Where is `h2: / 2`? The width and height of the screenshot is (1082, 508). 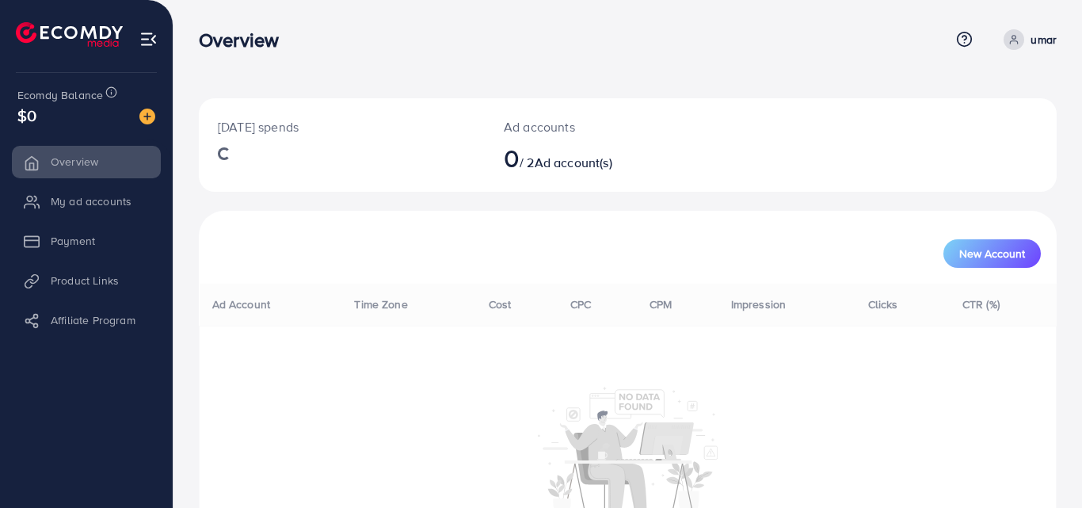 h2: / 2 is located at coordinates (592, 158).